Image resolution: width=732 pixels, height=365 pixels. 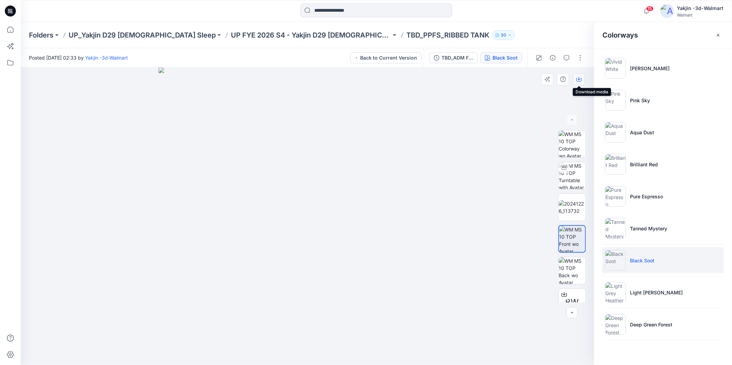 What do you see at coordinates (667, 11) in the screenshot?
I see `img: avatar` at bounding box center [667, 11].